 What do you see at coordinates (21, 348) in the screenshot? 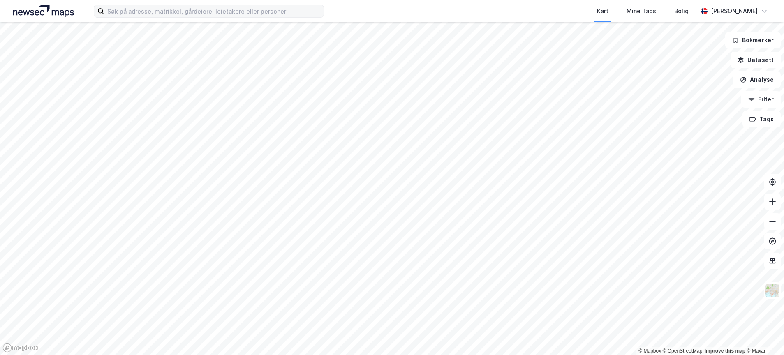
I see `a: Mapbox homepage` at bounding box center [21, 348].